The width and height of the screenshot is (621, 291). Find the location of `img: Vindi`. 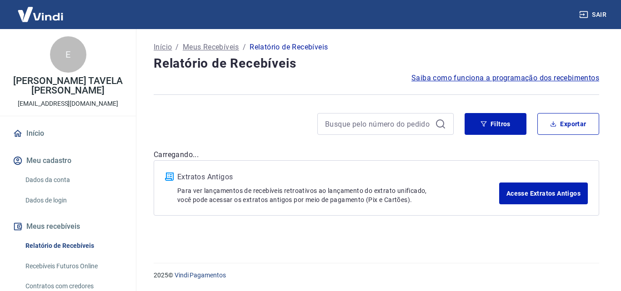

img: Vindi is located at coordinates (40, 14).